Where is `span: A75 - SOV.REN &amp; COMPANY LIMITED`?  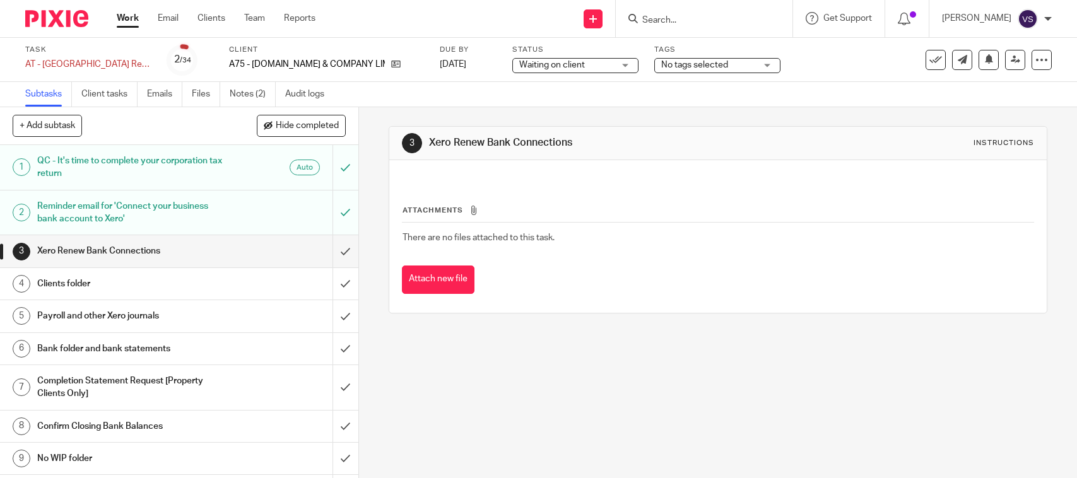
span: A75 - SOV.REN &amp; COMPANY LIMITED is located at coordinates (307, 64).